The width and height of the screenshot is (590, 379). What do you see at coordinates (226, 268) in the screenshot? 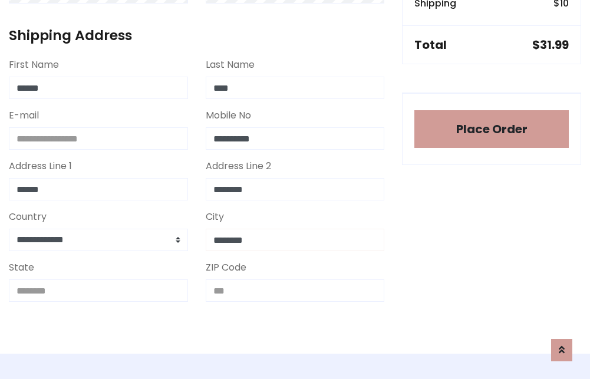
I see `label: ZIP Code` at bounding box center [226, 268].